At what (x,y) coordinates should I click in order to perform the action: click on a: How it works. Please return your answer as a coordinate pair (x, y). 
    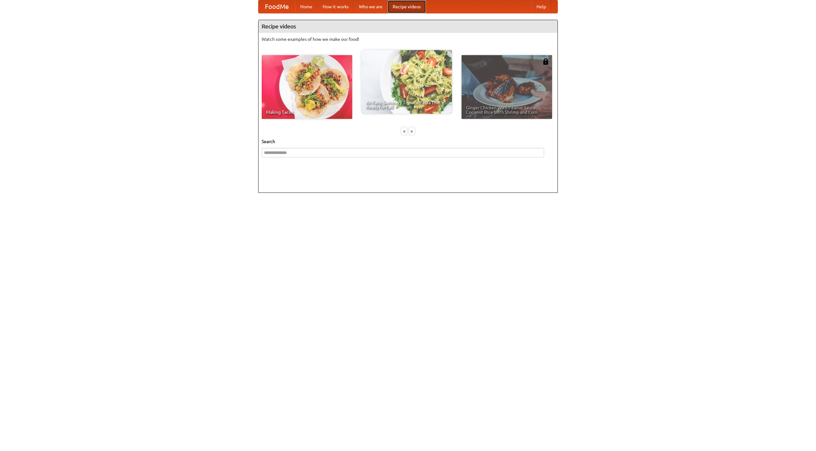
    Looking at the image, I should click on (336, 7).